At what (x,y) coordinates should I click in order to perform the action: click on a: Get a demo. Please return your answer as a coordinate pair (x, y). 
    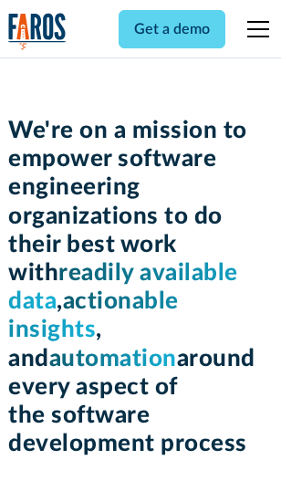
    Looking at the image, I should click on (172, 29).